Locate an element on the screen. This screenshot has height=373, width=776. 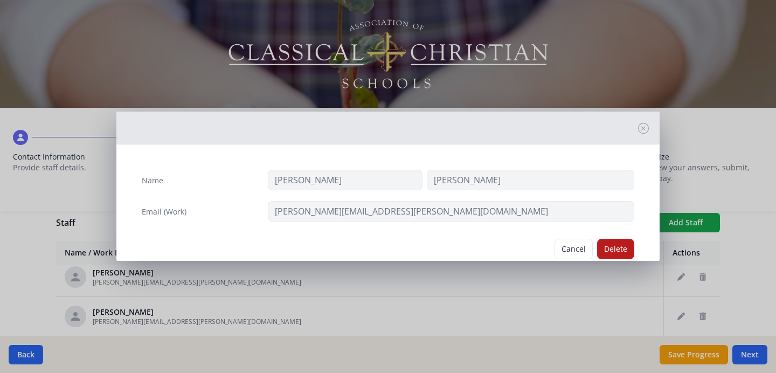
button: Cancel is located at coordinates (574, 249).